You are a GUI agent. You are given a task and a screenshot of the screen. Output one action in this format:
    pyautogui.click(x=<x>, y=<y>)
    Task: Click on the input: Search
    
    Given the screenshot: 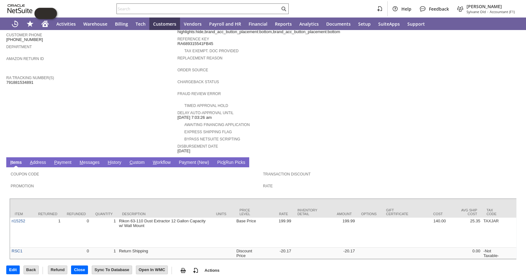 What is the action you would take?
    pyautogui.click(x=198, y=9)
    